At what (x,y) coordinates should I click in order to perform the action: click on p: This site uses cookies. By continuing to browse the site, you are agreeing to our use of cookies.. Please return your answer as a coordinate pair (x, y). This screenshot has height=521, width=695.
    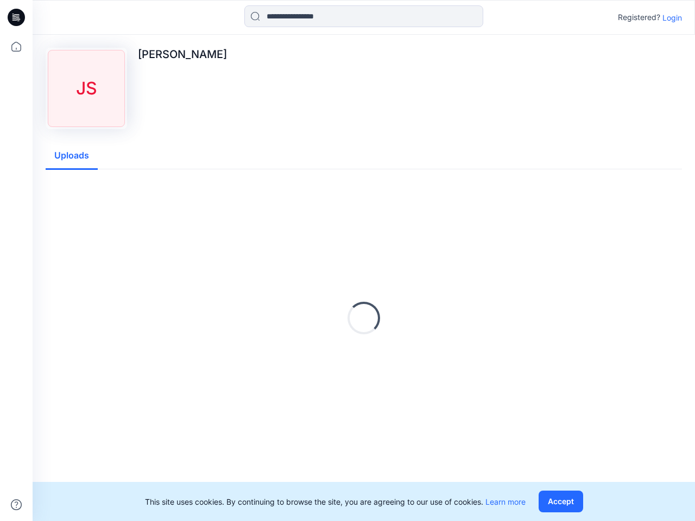
    Looking at the image, I should click on (335, 502).